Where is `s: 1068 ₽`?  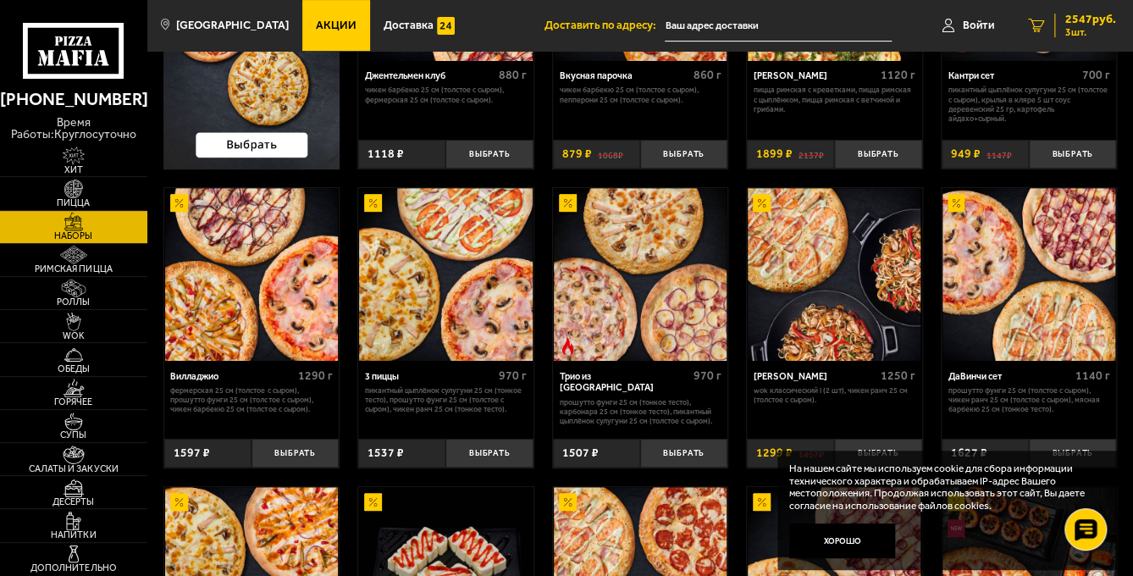
s: 1068 ₽ is located at coordinates (609, 154).